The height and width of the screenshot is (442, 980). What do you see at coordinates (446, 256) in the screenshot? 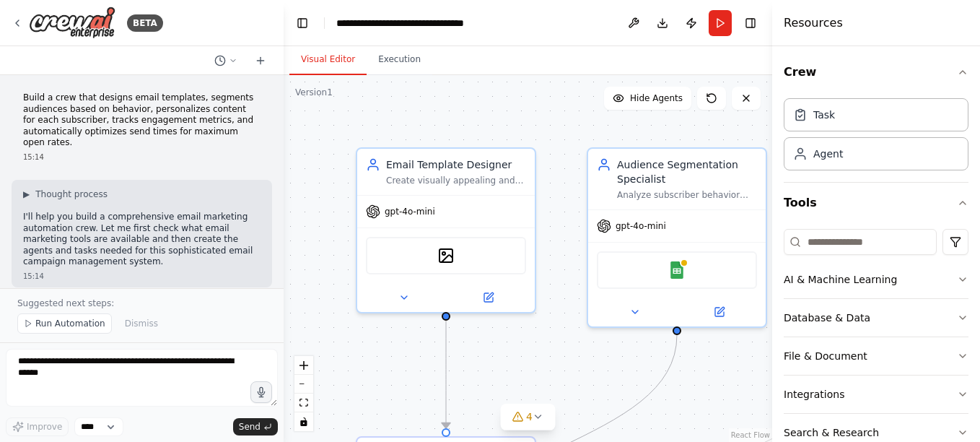
I see `img: DallETool` at bounding box center [446, 256].